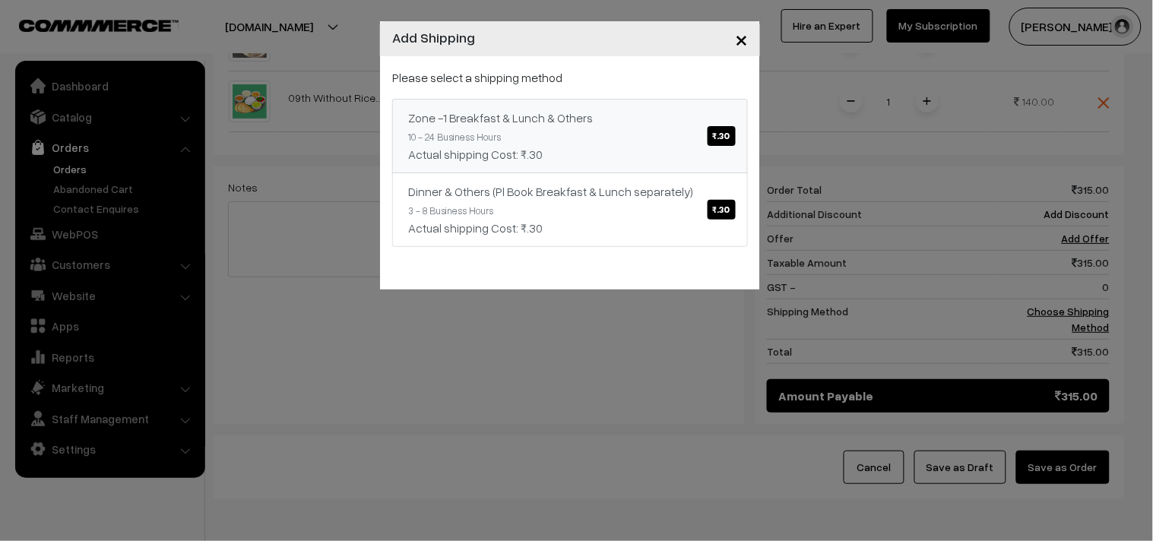 This screenshot has width=1153, height=541. I want to click on a: Zone -1 Breakfast & Lunch & Others₹.30 10 - 24 Business HoursActual shipping Cost: ₹.30, so click(570, 136).